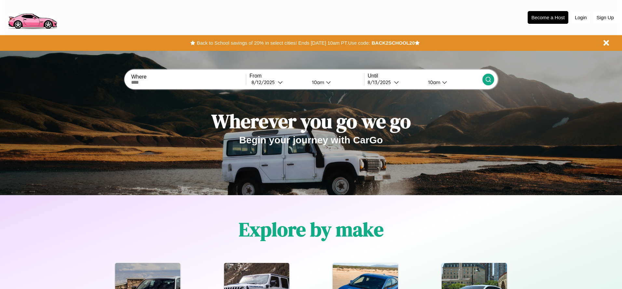 This screenshot has width=622, height=289. Describe the element at coordinates (548, 17) in the screenshot. I see `button: Become a Host` at that location.